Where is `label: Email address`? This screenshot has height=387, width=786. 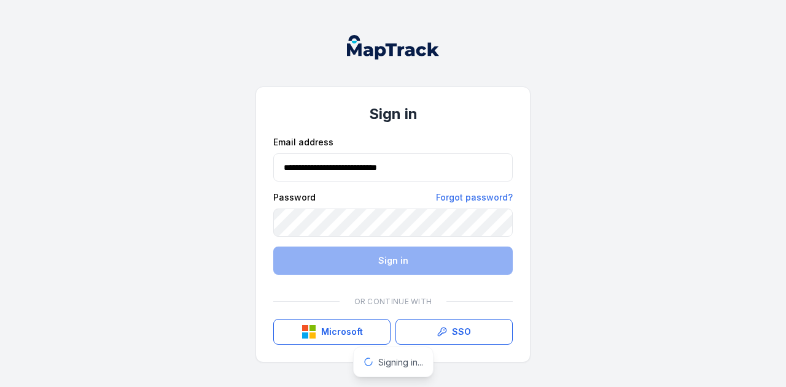
label: Email address is located at coordinates (303, 142).